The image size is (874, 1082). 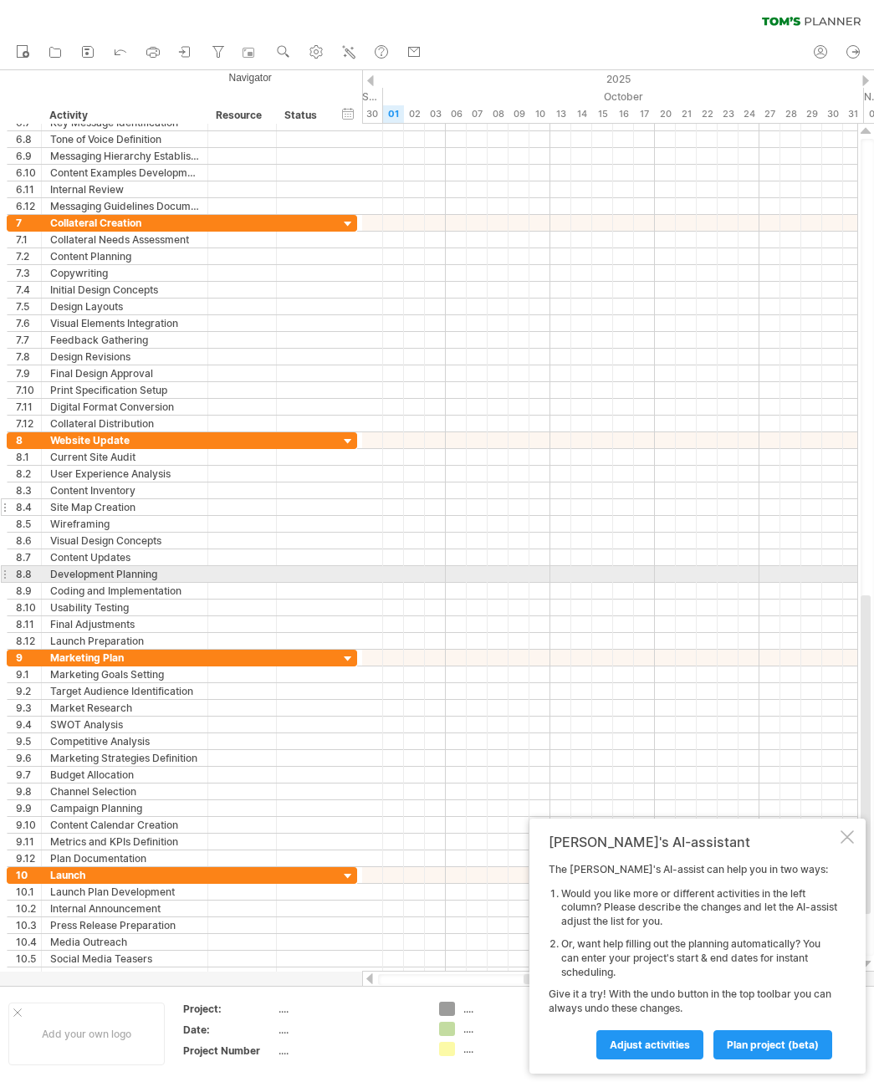 What do you see at coordinates (372, 114) in the screenshot?
I see `div: Tuesday, 30 September 2025` at bounding box center [372, 114].